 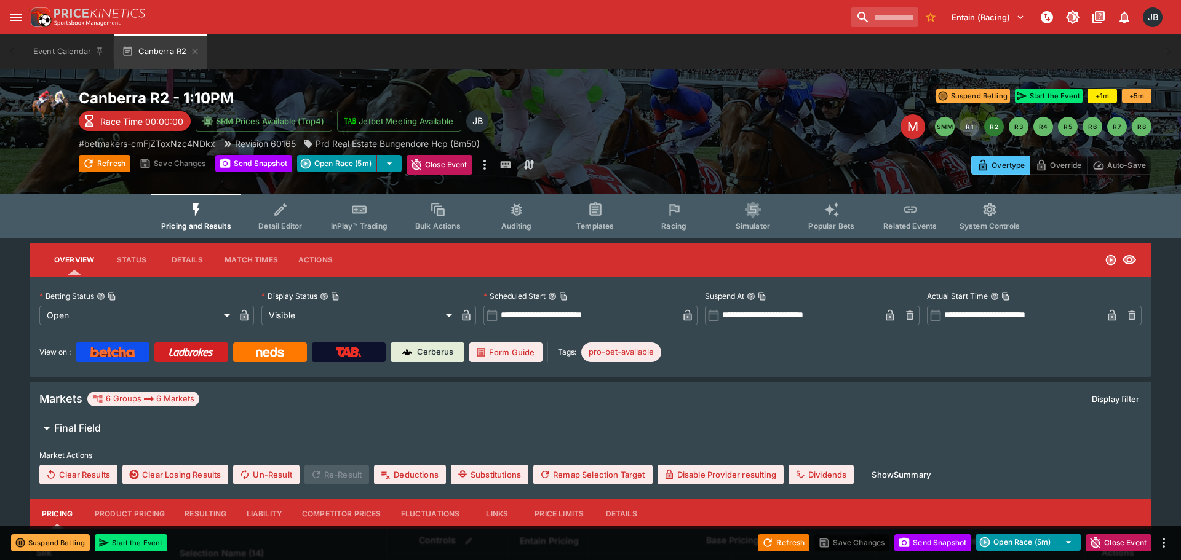 I want to click on button: +5m, so click(x=1137, y=96).